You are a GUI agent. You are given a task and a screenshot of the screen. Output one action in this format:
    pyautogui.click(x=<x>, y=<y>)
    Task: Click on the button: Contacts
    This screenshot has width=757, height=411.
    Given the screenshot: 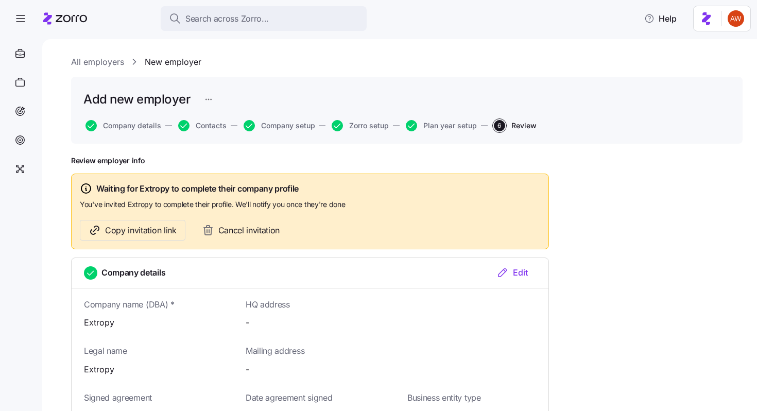 What is the action you would take?
    pyautogui.click(x=202, y=126)
    